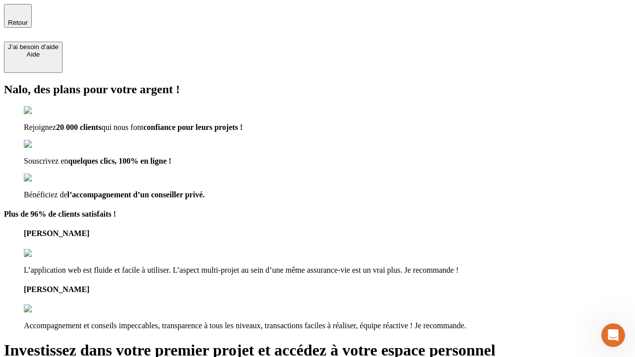 The width and height of the screenshot is (635, 357). Describe the element at coordinates (317, 214) in the screenshot. I see `h4: Plus de 96% de clients satisfaits !` at that location.